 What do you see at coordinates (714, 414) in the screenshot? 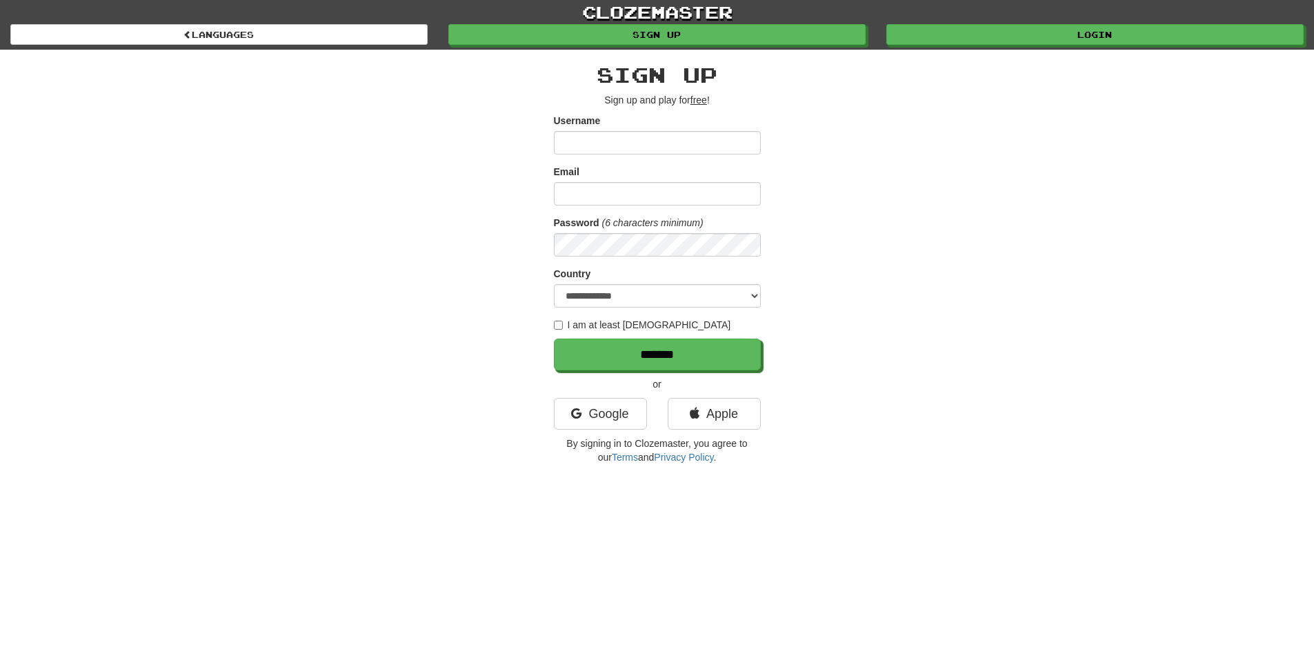
I see `a: Apple` at bounding box center [714, 414].